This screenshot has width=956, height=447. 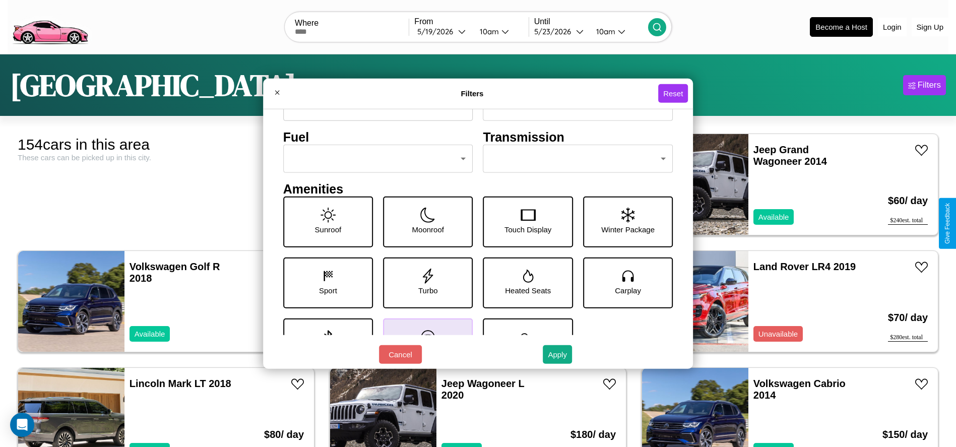 What do you see at coordinates (472, 93) in the screenshot?
I see `h4: Filters` at bounding box center [472, 93].